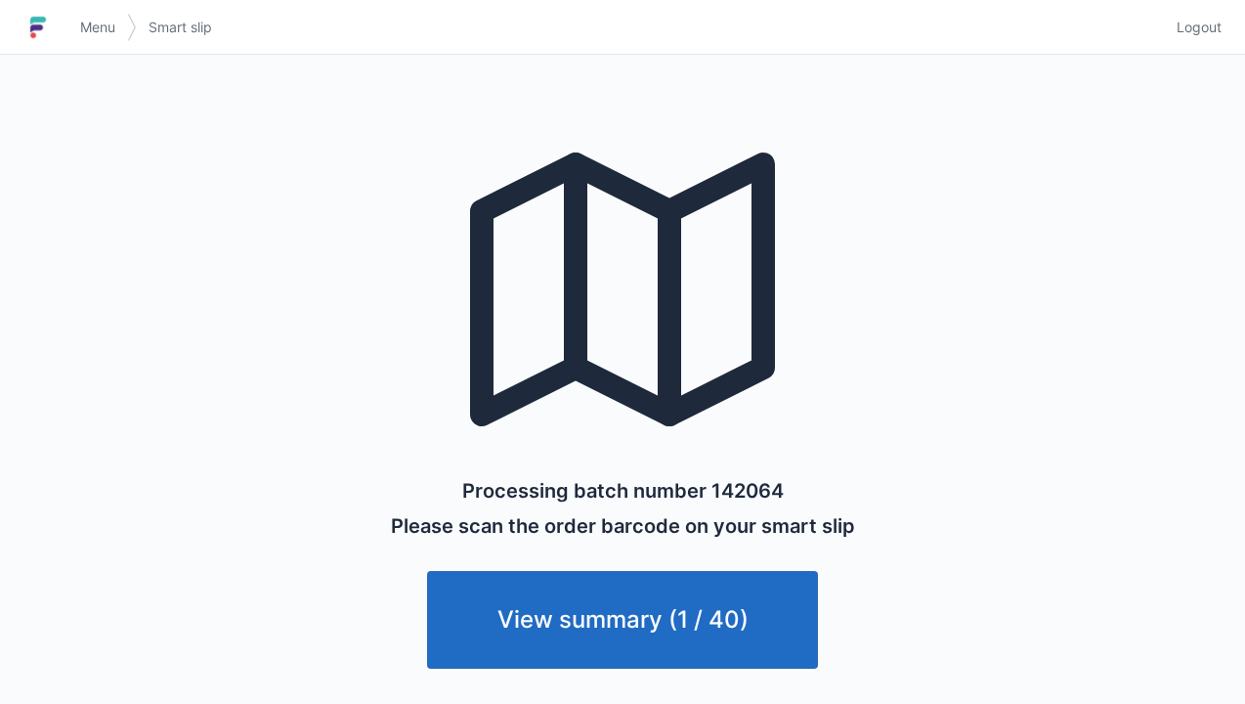 Image resolution: width=1245 pixels, height=704 pixels. I want to click on img: svg>, so click(132, 27).